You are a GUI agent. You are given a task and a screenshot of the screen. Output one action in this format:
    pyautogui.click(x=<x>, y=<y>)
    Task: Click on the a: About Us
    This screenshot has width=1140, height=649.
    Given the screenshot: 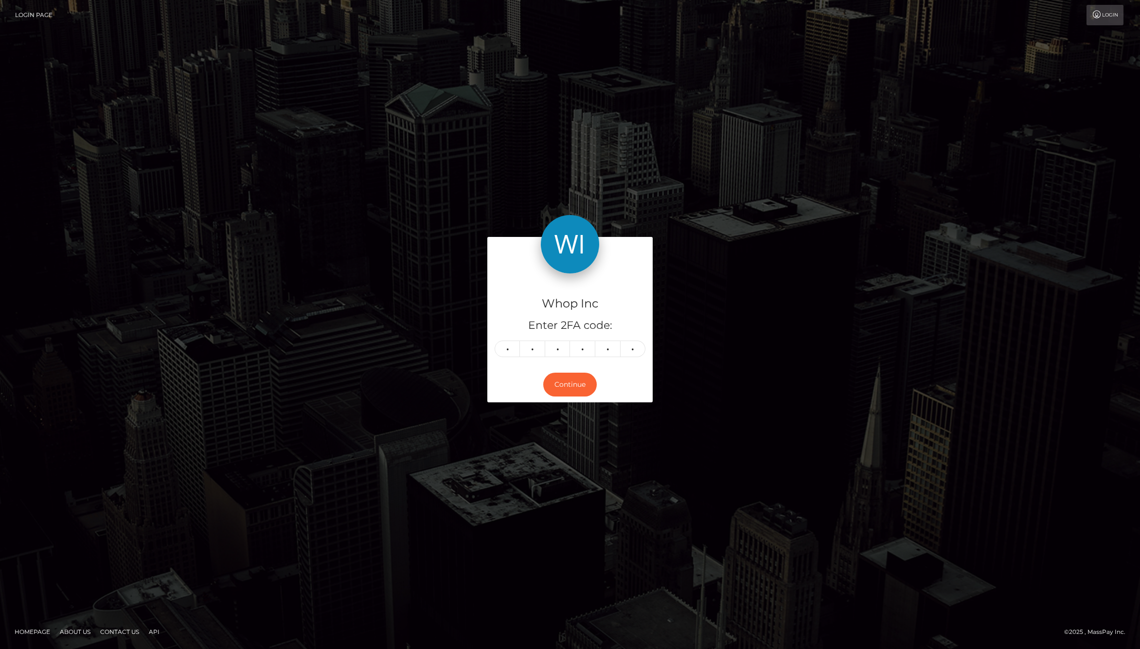 What is the action you would take?
    pyautogui.click(x=75, y=631)
    